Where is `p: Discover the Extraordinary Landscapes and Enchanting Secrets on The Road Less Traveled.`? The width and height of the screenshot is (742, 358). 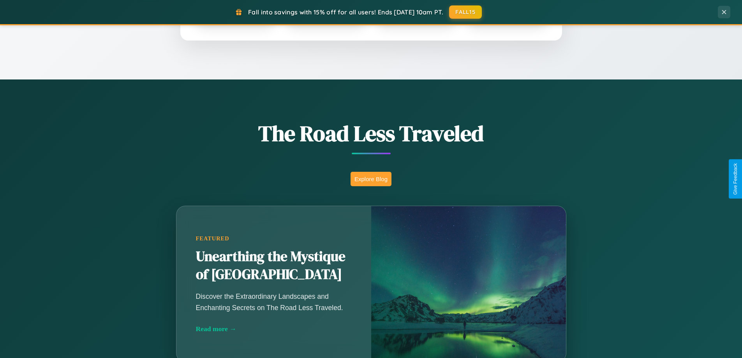 p: Discover the Extraordinary Landscapes and Enchanting Secrets on The Road Less Traveled. is located at coordinates (274, 302).